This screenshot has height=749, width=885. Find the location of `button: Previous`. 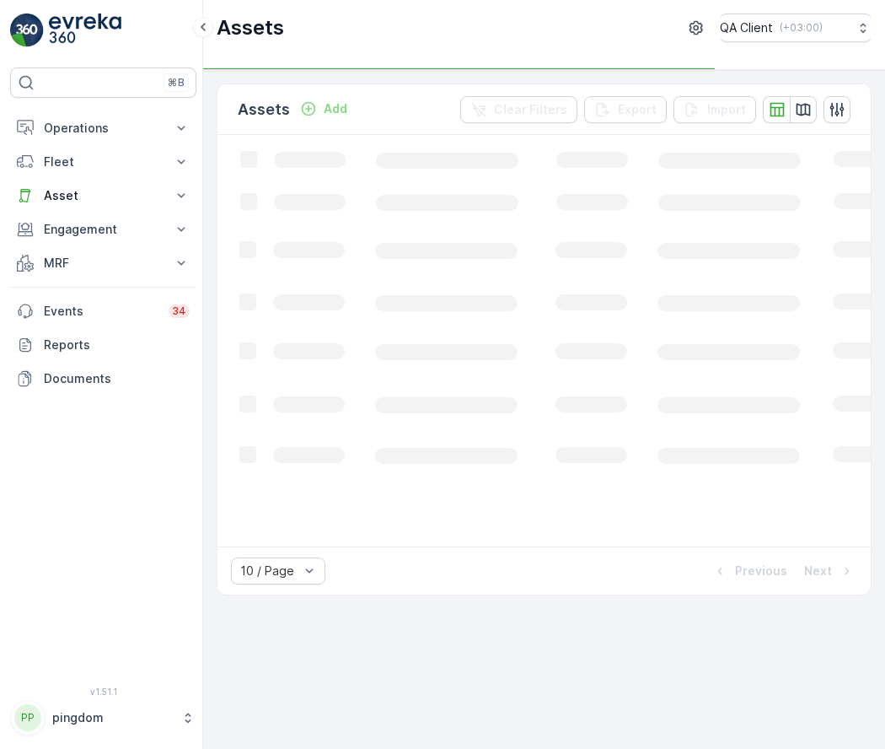

button: Previous is located at coordinates (749, 571).